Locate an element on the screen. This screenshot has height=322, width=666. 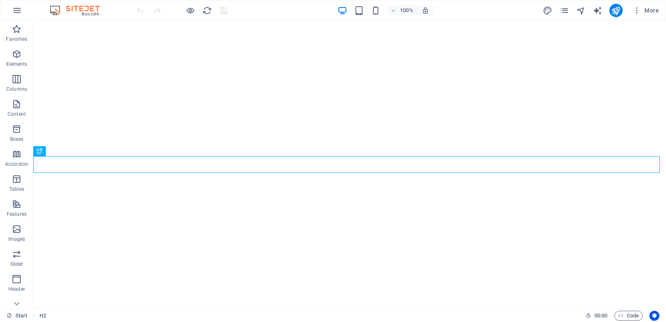
p: Tables is located at coordinates (17, 189).